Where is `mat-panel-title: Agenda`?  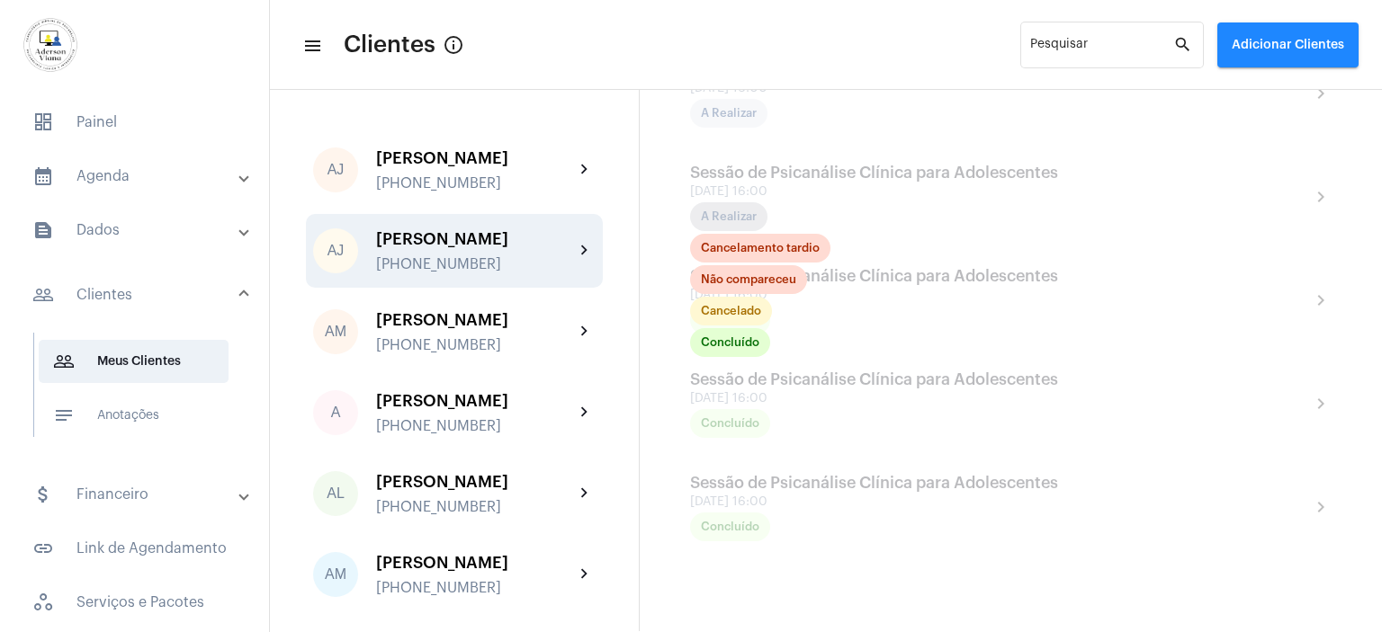 mat-panel-title: Agenda is located at coordinates (136, 176).